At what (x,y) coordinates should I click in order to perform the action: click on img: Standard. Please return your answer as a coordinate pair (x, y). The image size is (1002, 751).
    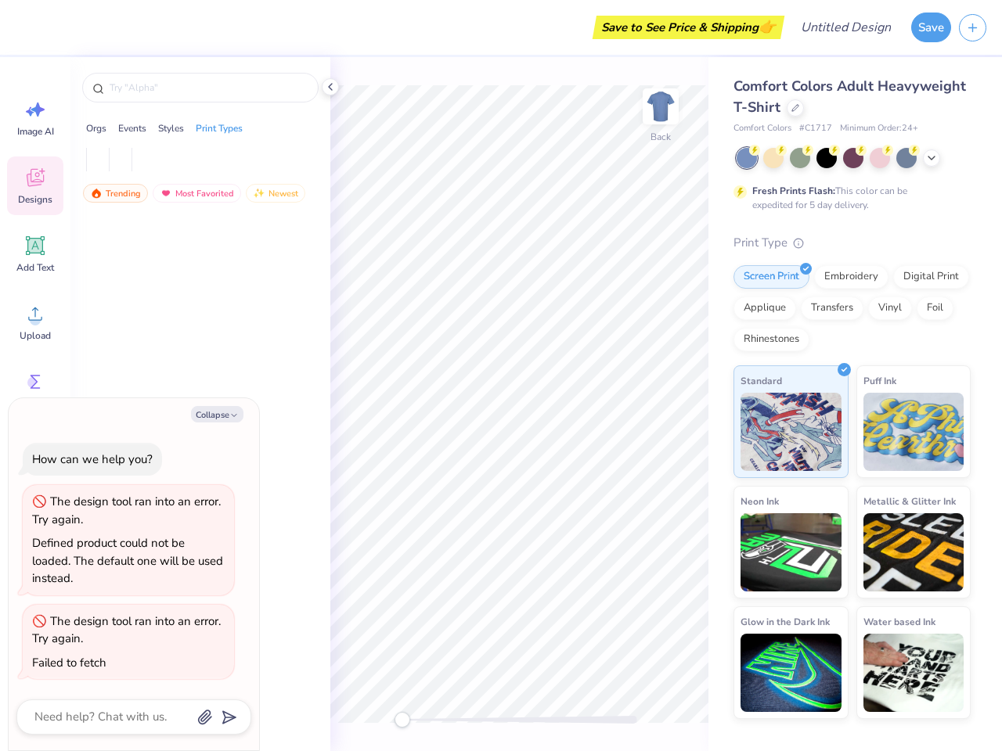
    Looking at the image, I should click on (791, 432).